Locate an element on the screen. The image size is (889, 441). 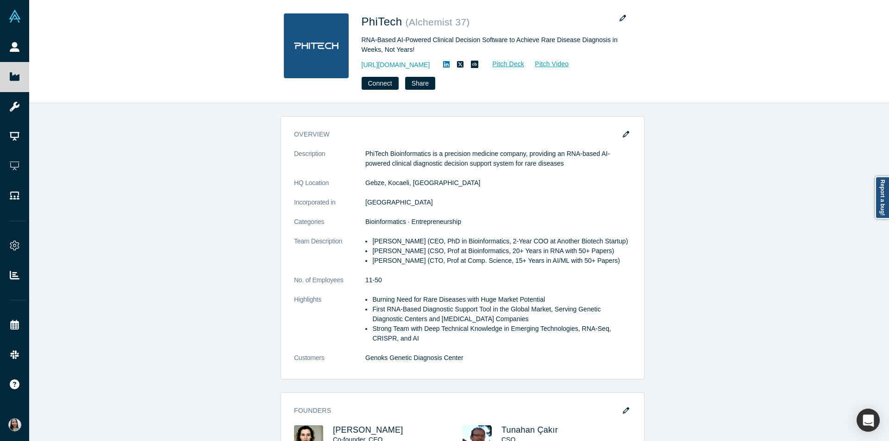
img: Eirin Gonzales's Account is located at coordinates (15, 425).